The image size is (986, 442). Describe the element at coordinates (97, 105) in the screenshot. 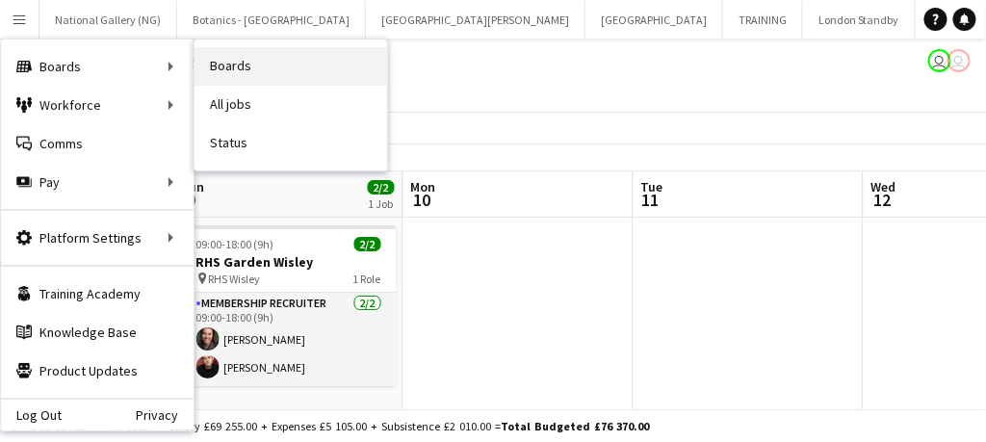

I see `div: Workforce` at that location.